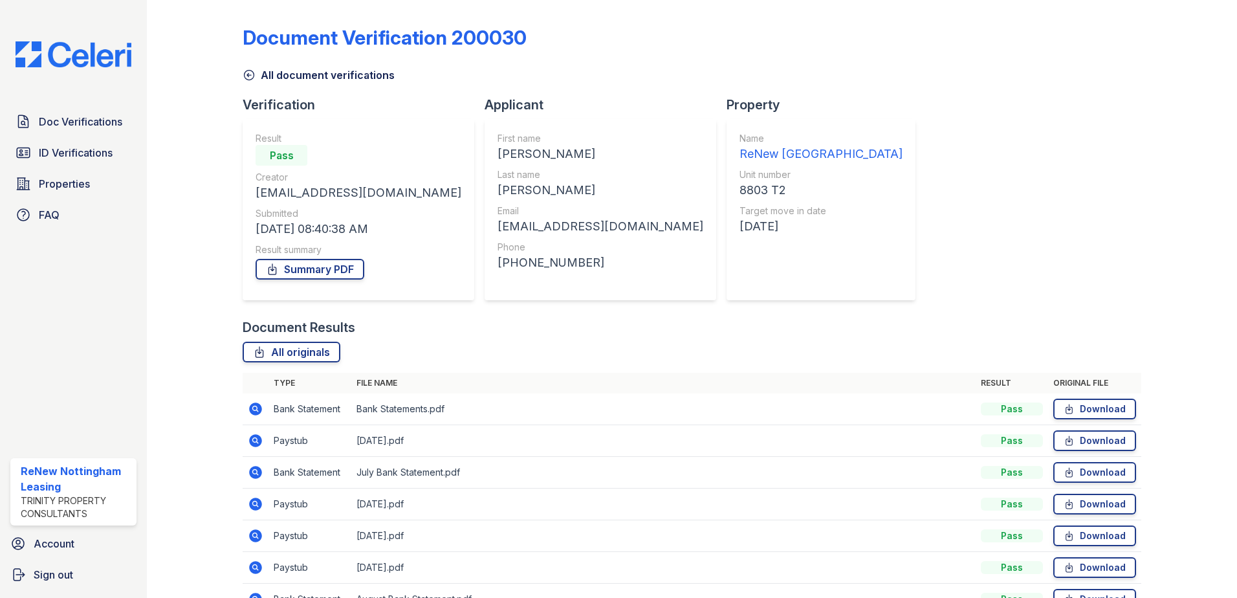 The height and width of the screenshot is (598, 1237). I want to click on span: FAQ, so click(49, 215).